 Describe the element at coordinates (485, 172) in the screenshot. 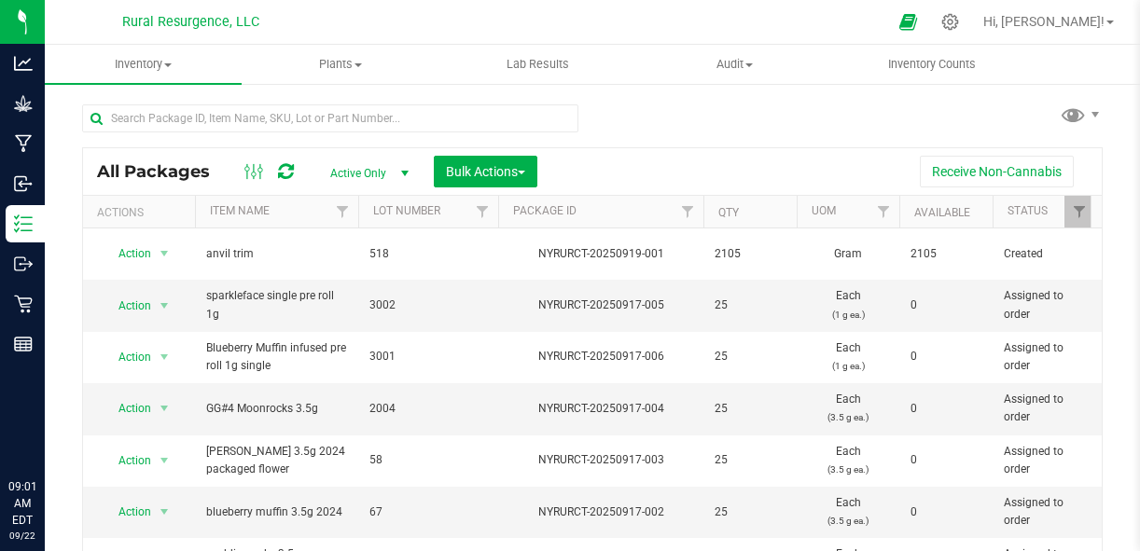

I see `span: Bulk Actions` at that location.